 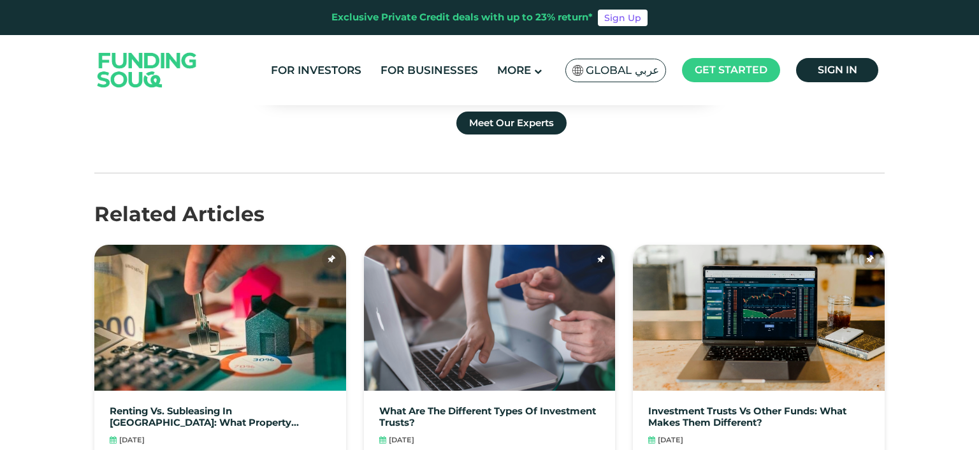 I want to click on span: Global عربي, so click(x=622, y=70).